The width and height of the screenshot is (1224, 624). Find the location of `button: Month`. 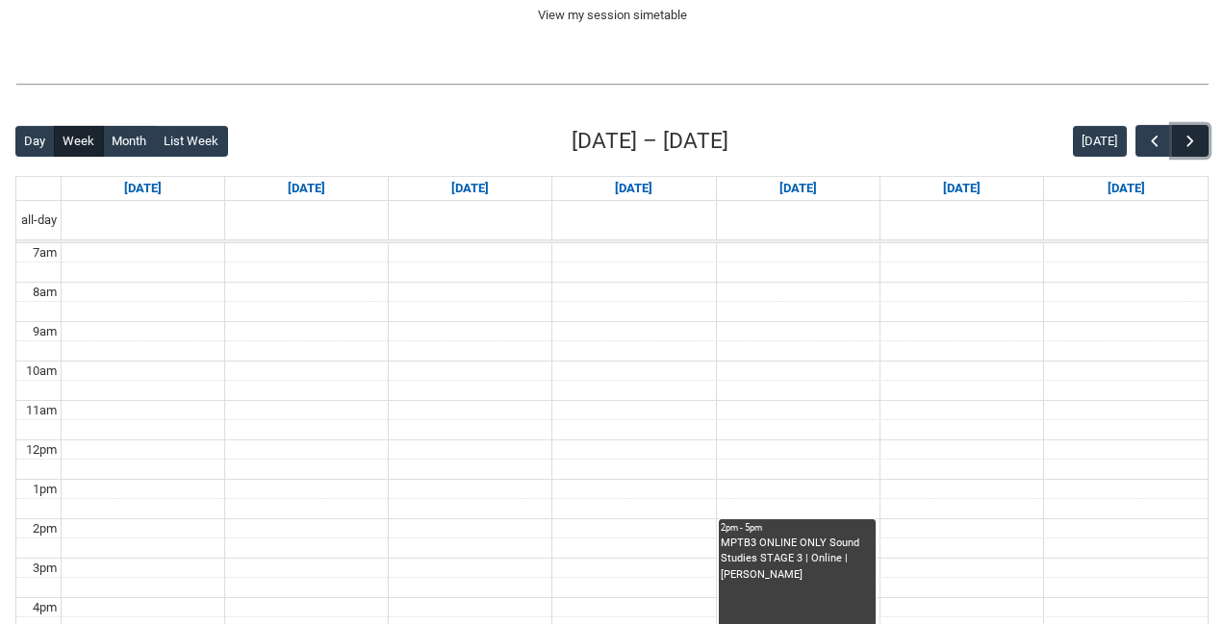

button: Month is located at coordinates (129, 141).